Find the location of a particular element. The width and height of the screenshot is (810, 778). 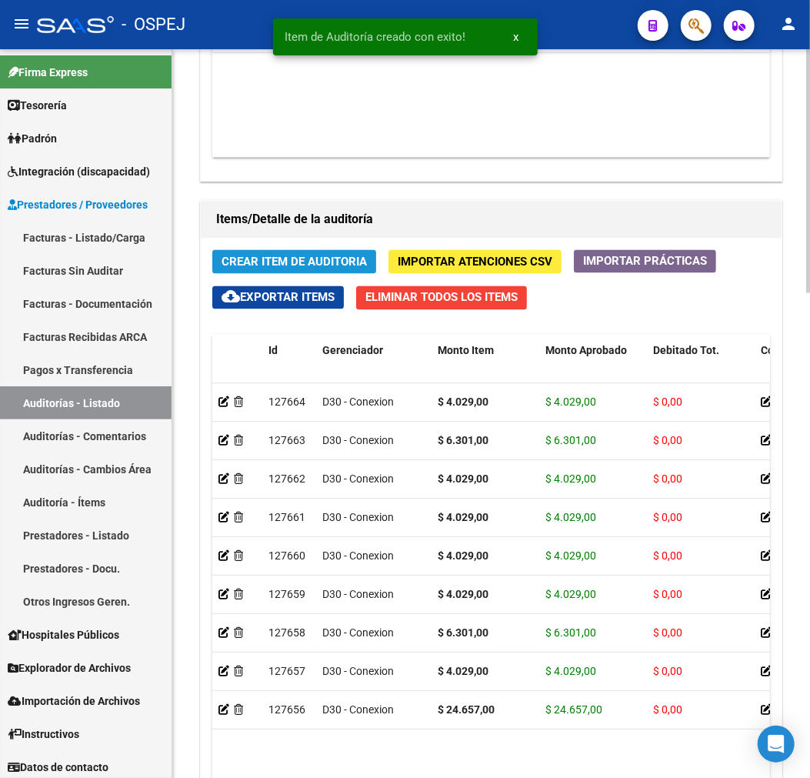

span: Item de Auditoría creado con exito! is located at coordinates (375, 37).